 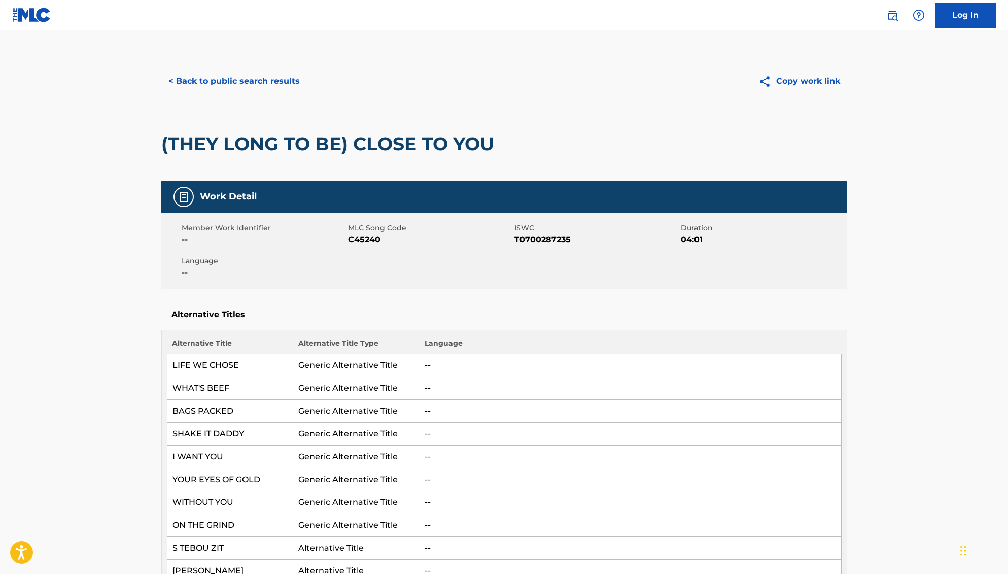 What do you see at coordinates (983, 549) in the screenshot?
I see `div: Chat Widget` at bounding box center [983, 549].